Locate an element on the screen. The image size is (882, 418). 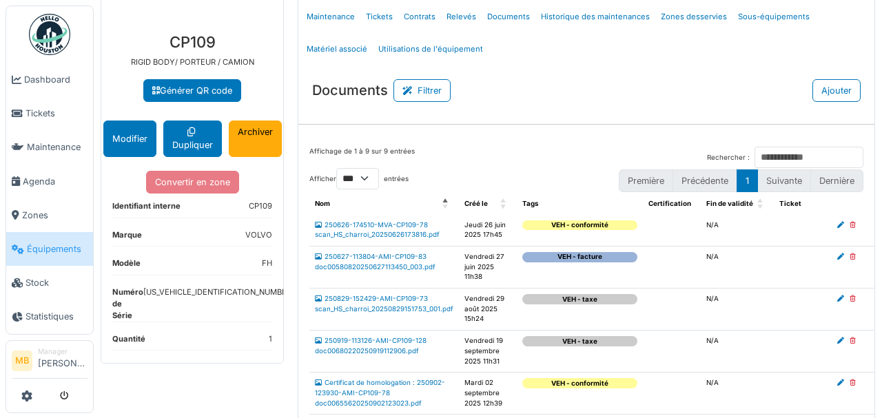
td: Vendredi 19 septembre 2025 11h31 is located at coordinates (488, 351).